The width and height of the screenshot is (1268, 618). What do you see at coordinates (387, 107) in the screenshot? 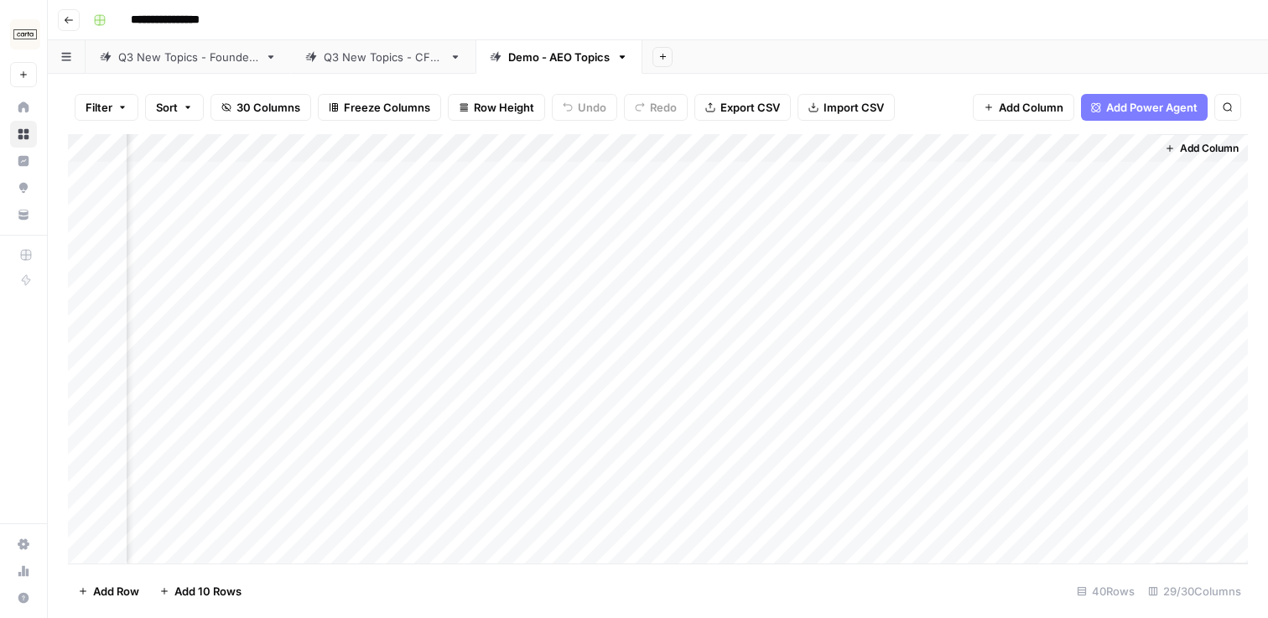
I see `span: Freeze Columns` at bounding box center [387, 107].